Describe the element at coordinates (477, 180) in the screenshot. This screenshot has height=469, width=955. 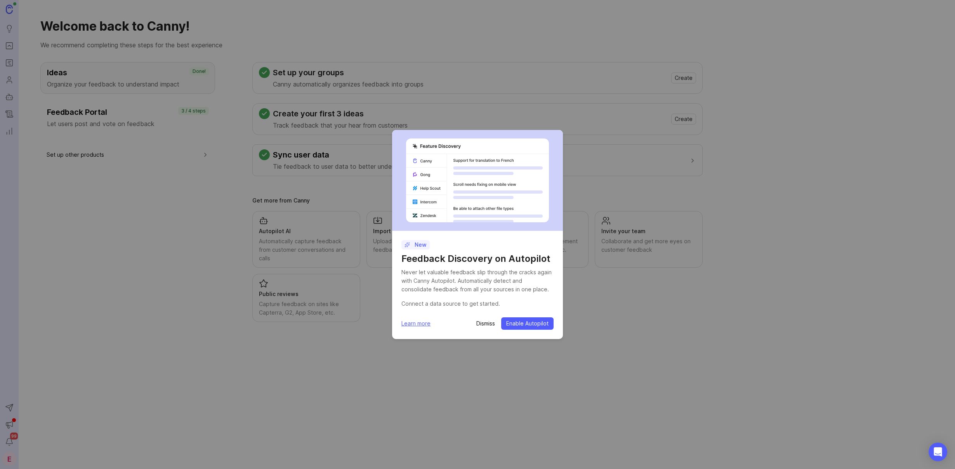
I see `img: autopilot-456452bdd303029aca878276f8eef889.svg` at that location.